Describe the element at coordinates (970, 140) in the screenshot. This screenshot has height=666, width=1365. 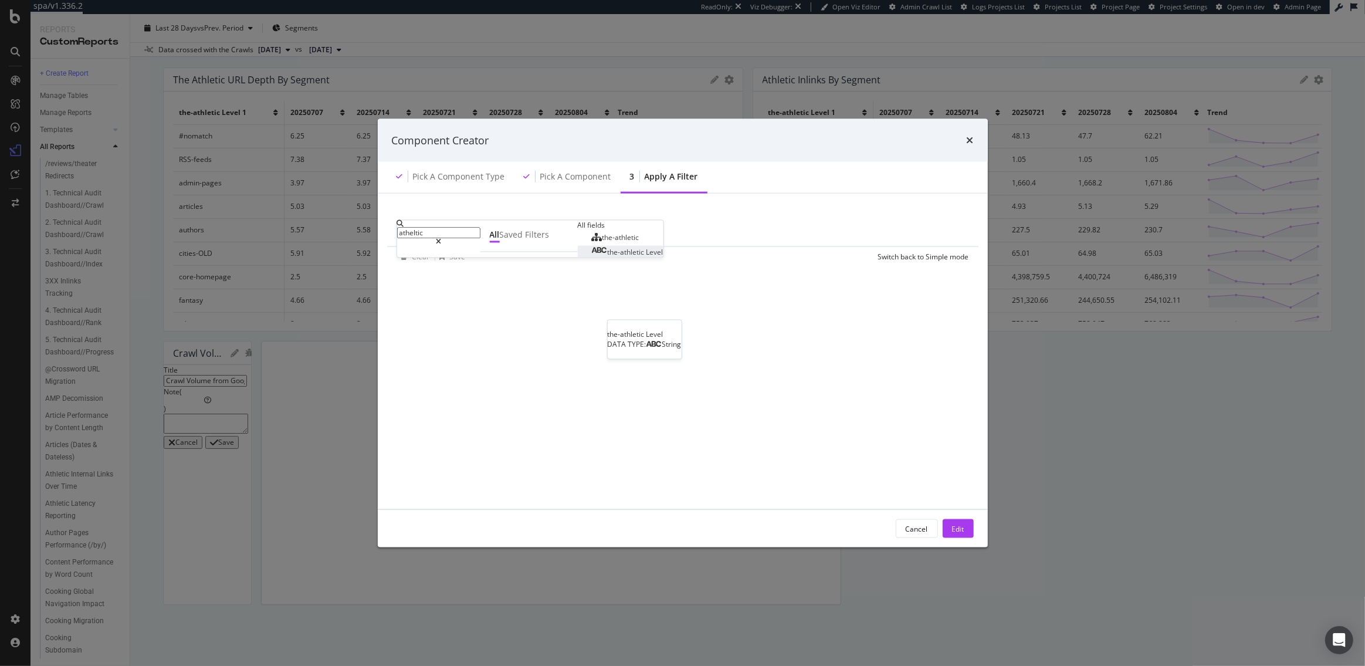
I see `div: times` at that location.